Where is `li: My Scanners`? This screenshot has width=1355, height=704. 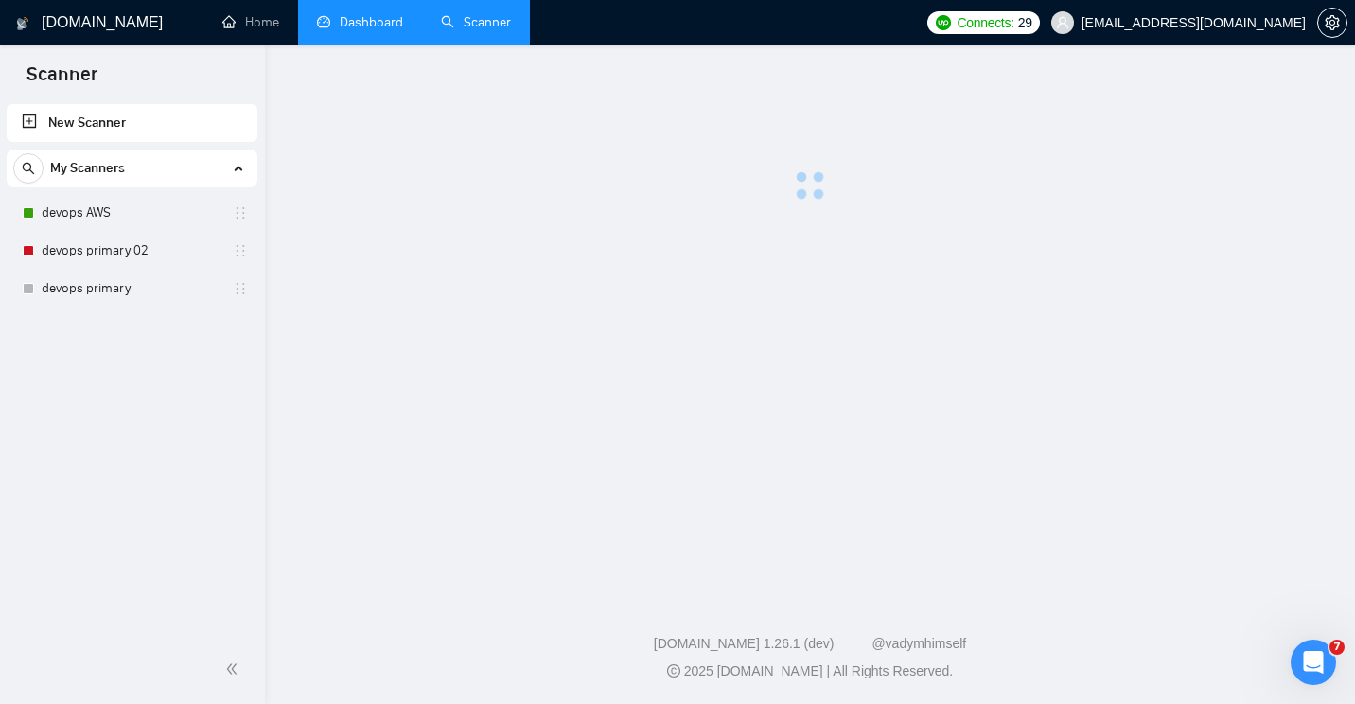
li: My Scanners is located at coordinates (132, 228).